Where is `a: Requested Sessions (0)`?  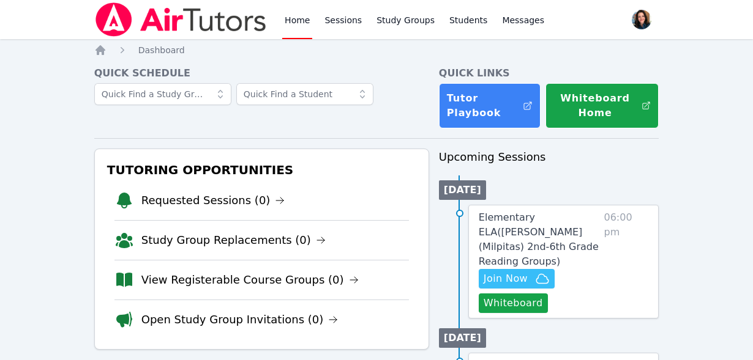 a: Requested Sessions (0) is located at coordinates (213, 201).